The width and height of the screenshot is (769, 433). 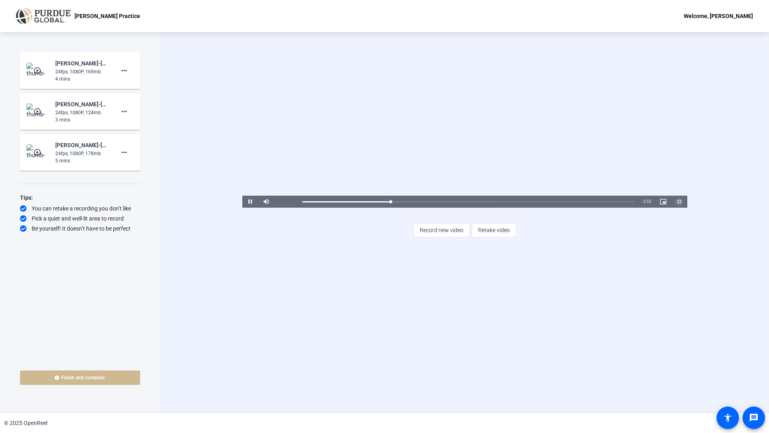 What do you see at coordinates (680, 202) in the screenshot?
I see `button: Exit Fullscreen` at bounding box center [680, 202].